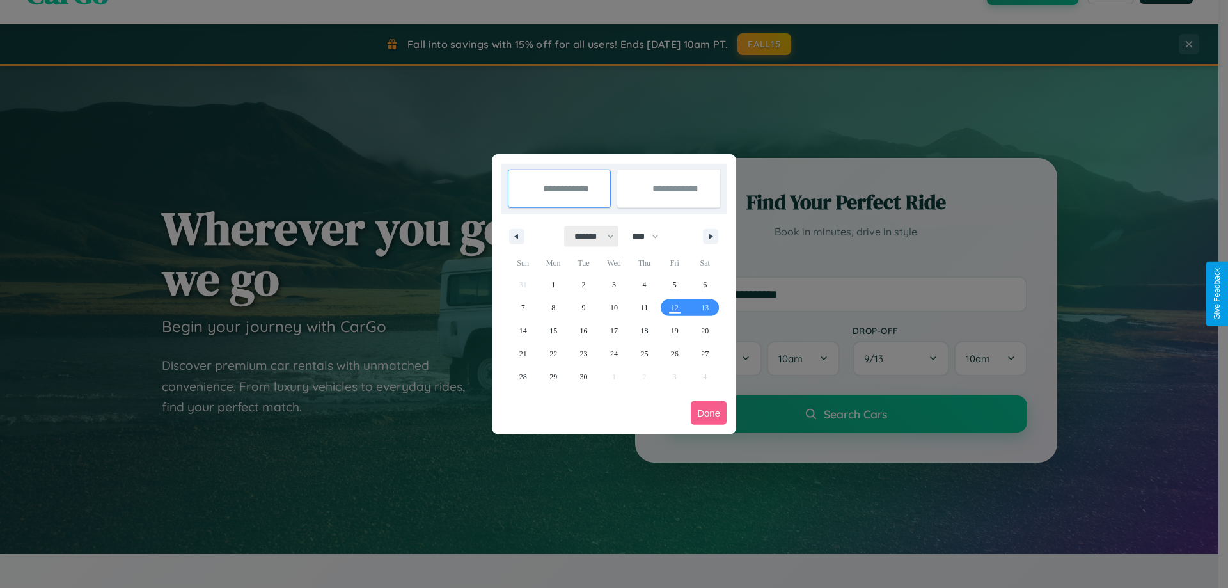 The image size is (1228, 588). I want to click on button: 7, so click(522, 308).